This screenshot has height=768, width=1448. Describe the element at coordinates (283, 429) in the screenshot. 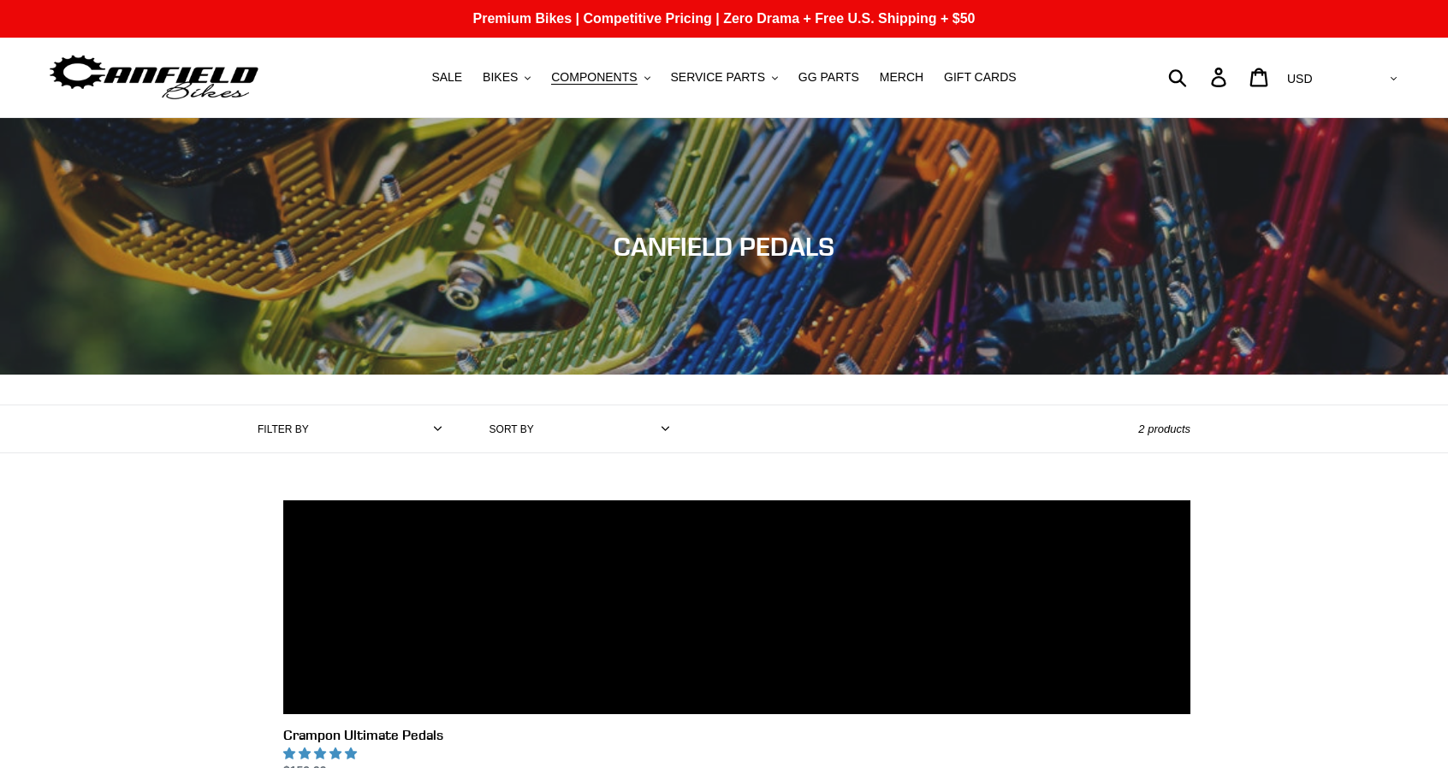

I see `label: Filter by` at that location.